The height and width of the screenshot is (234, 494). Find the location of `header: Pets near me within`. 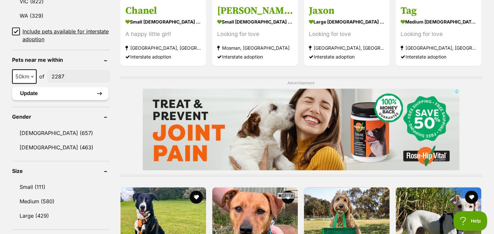

header: Pets near me within is located at coordinates (61, 60).